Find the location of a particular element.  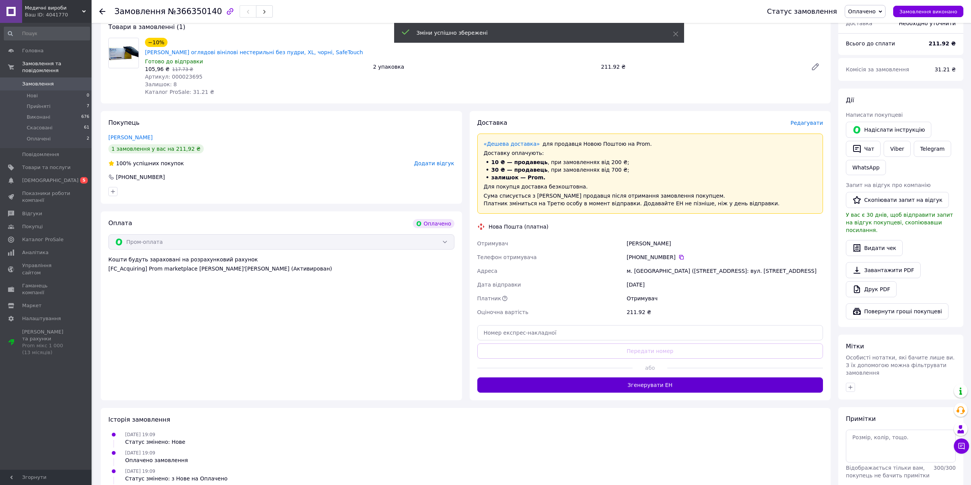

span: Маркет is located at coordinates (32, 306).